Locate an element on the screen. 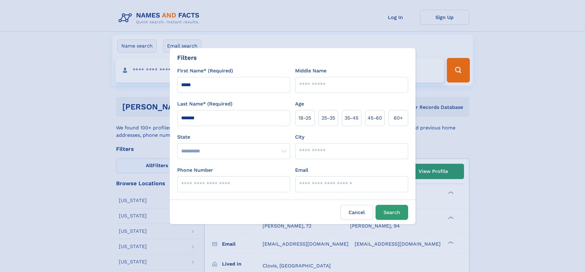 Image resolution: width=585 pixels, height=272 pixels. label: Email is located at coordinates (301, 170).